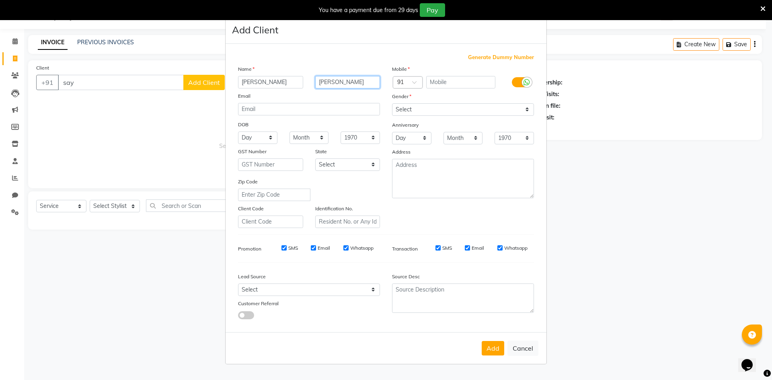  I want to click on input: Resident No. or Any Id, so click(348, 221).